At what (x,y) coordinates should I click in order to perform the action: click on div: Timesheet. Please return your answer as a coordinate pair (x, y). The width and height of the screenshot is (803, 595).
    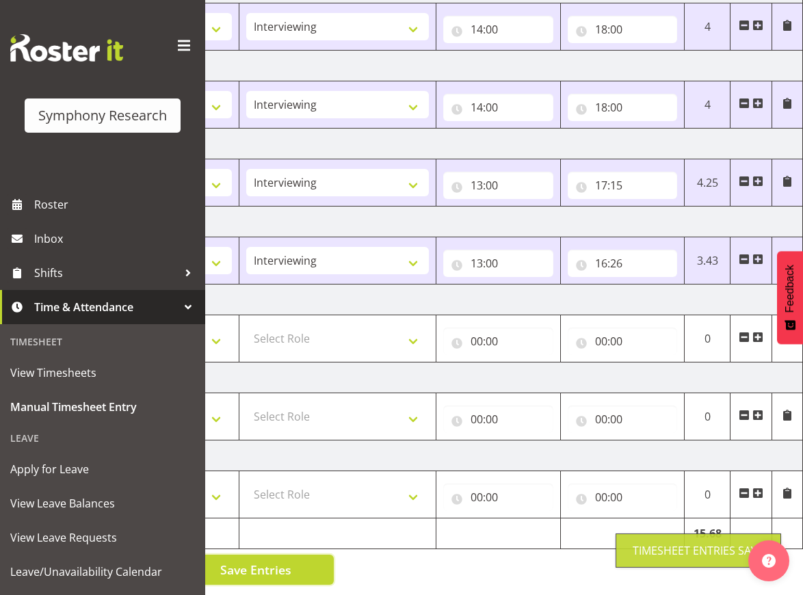
    Looking at the image, I should click on (103, 341).